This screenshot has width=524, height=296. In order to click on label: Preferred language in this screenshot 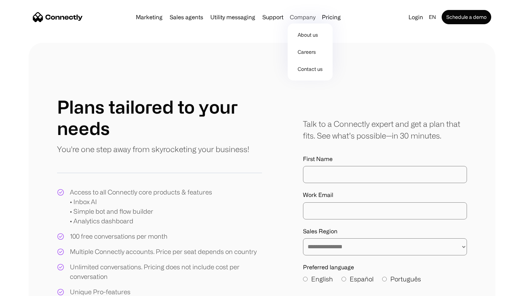, I will do `click(385, 267)`.